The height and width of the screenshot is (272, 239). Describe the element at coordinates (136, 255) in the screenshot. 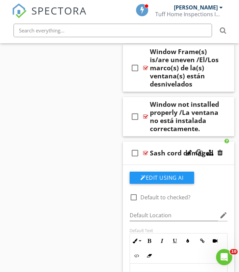

I see `button: Code View` at that location.